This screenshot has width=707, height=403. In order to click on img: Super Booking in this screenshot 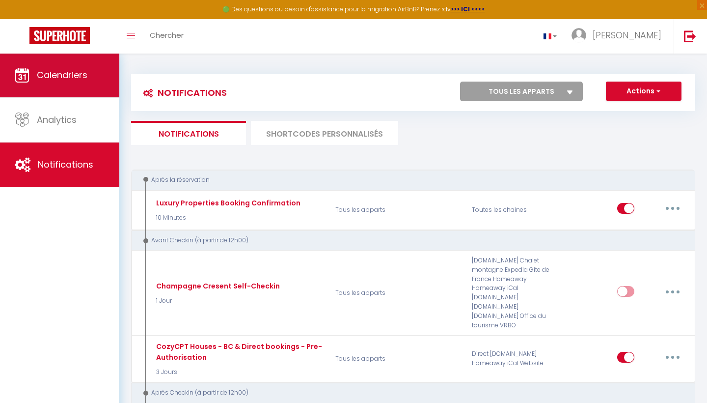, I will do `click(59, 35)`.